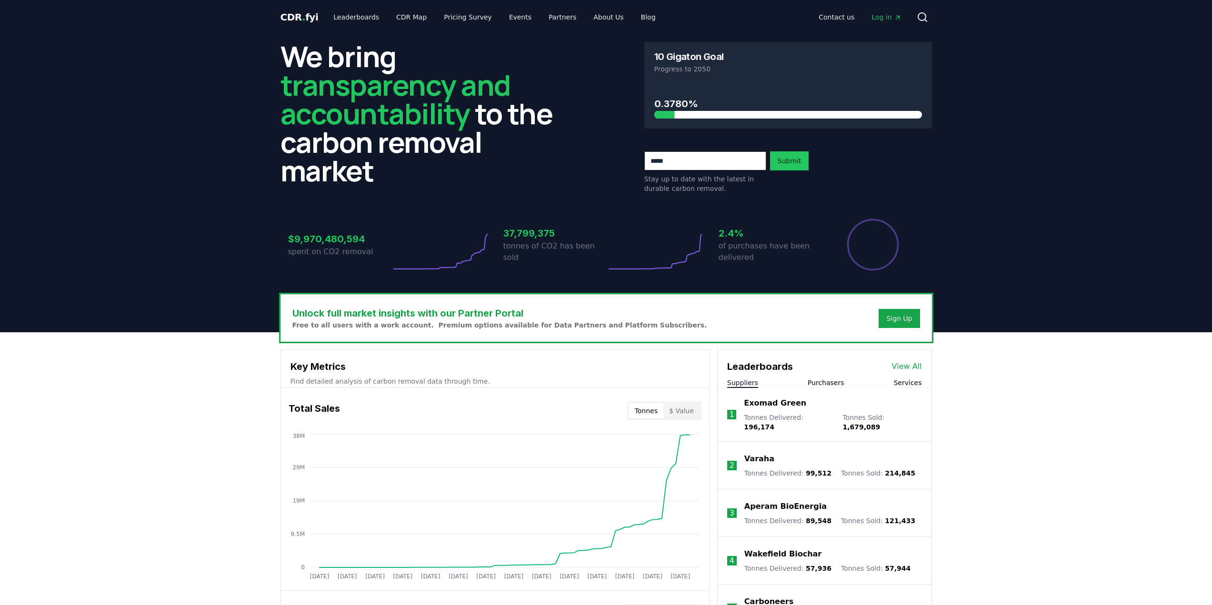  Describe the element at coordinates (562, 17) in the screenshot. I see `a: Partners` at that location.